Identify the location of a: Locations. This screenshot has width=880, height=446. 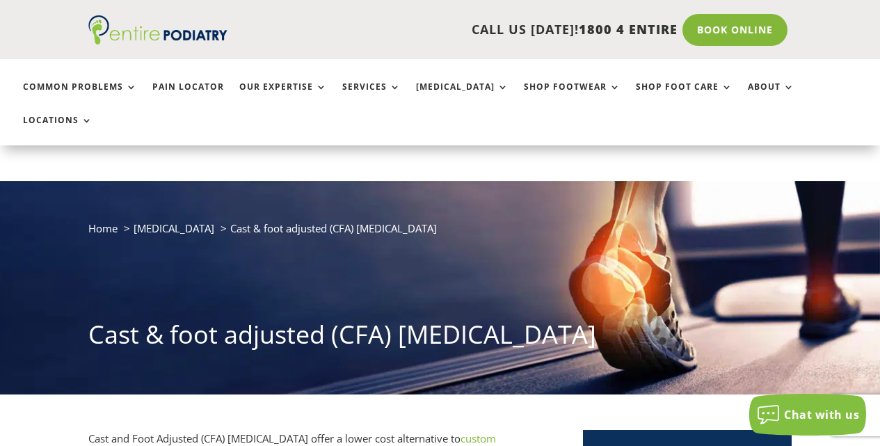
(58, 130).